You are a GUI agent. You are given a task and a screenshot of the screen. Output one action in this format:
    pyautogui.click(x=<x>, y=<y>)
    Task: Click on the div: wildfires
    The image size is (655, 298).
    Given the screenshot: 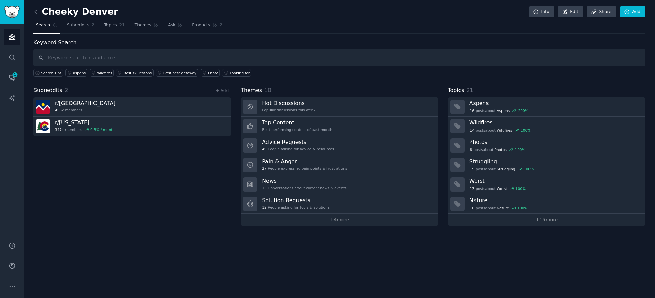 What is the action you would take?
    pyautogui.click(x=105, y=73)
    